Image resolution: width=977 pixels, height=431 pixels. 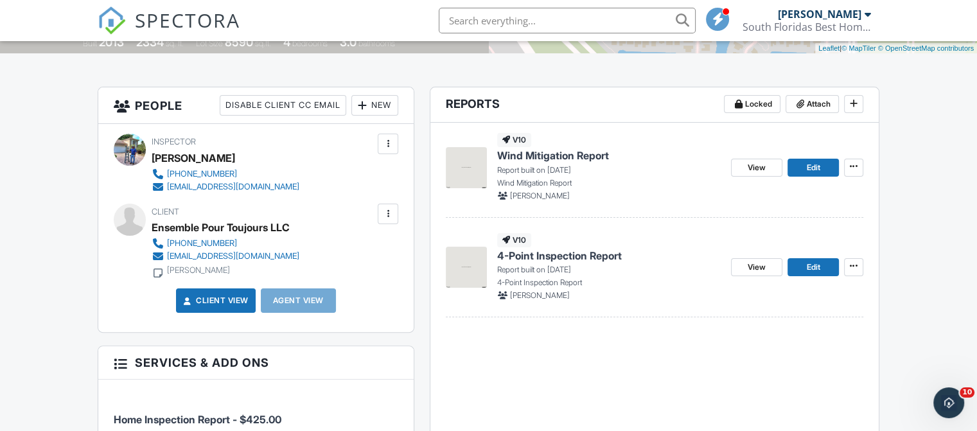 I want to click on span: Home Inspection Report - $425.00, so click(x=197, y=420).